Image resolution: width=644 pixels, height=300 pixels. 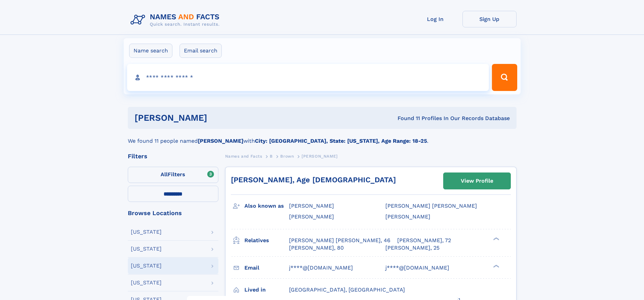 What do you see at coordinates (287, 156) in the screenshot?
I see `a: Brown` at bounding box center [287, 156].